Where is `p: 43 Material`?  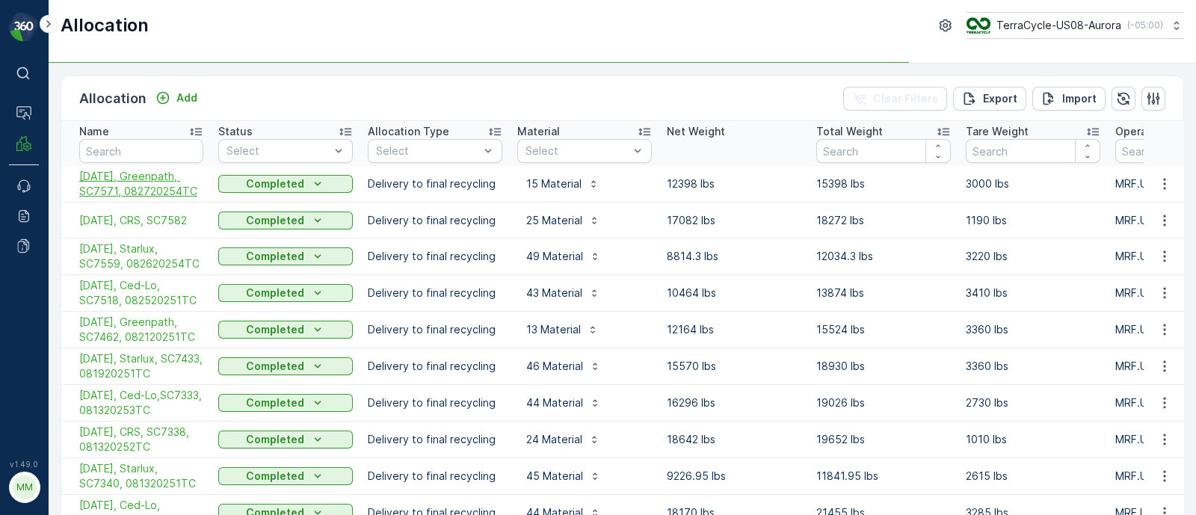
p: 43 Material is located at coordinates (554, 293).